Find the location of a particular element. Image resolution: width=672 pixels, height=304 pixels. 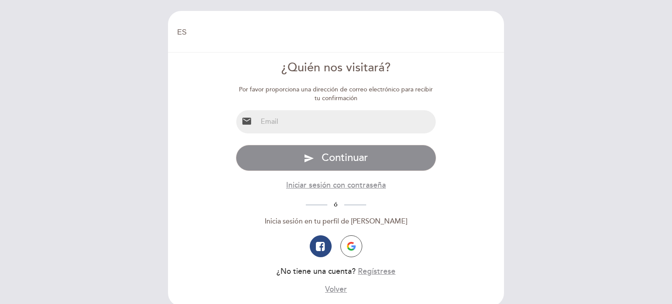

span: ¿No tiene una cuenta? is located at coordinates (316, 271).